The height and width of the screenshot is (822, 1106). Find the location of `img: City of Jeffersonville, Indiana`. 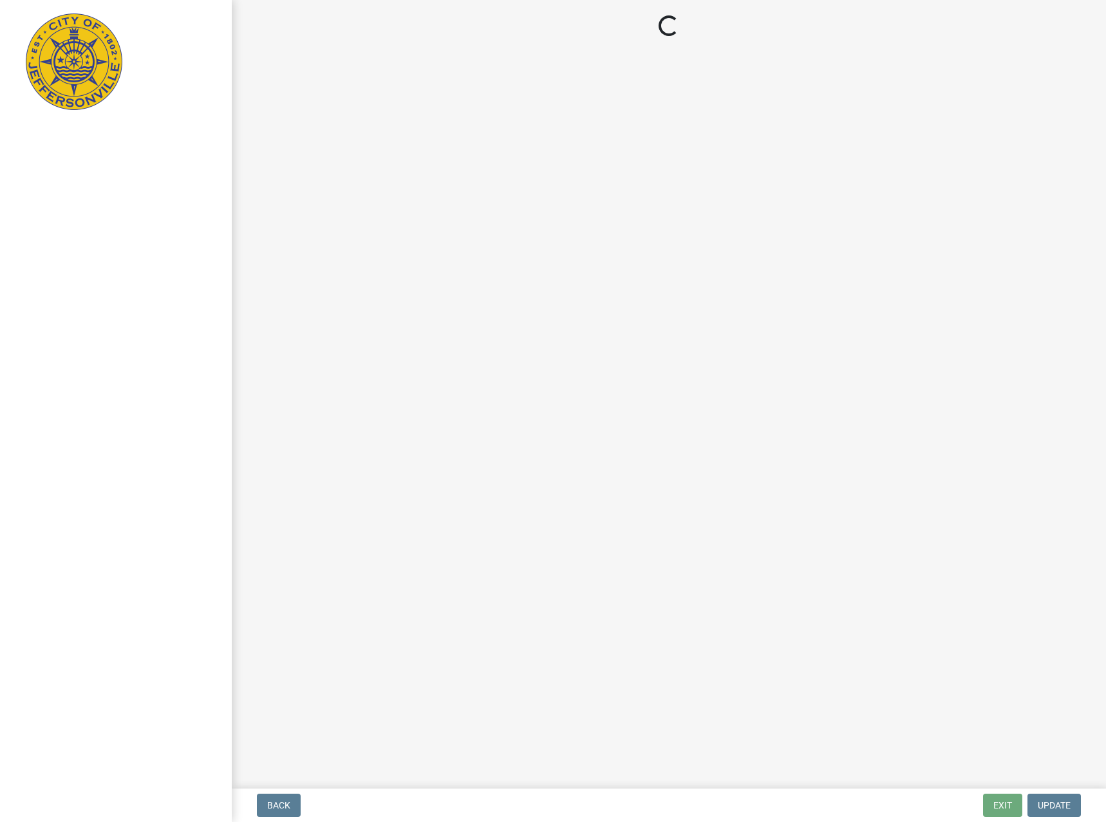

img: City of Jeffersonville, Indiana is located at coordinates (74, 62).